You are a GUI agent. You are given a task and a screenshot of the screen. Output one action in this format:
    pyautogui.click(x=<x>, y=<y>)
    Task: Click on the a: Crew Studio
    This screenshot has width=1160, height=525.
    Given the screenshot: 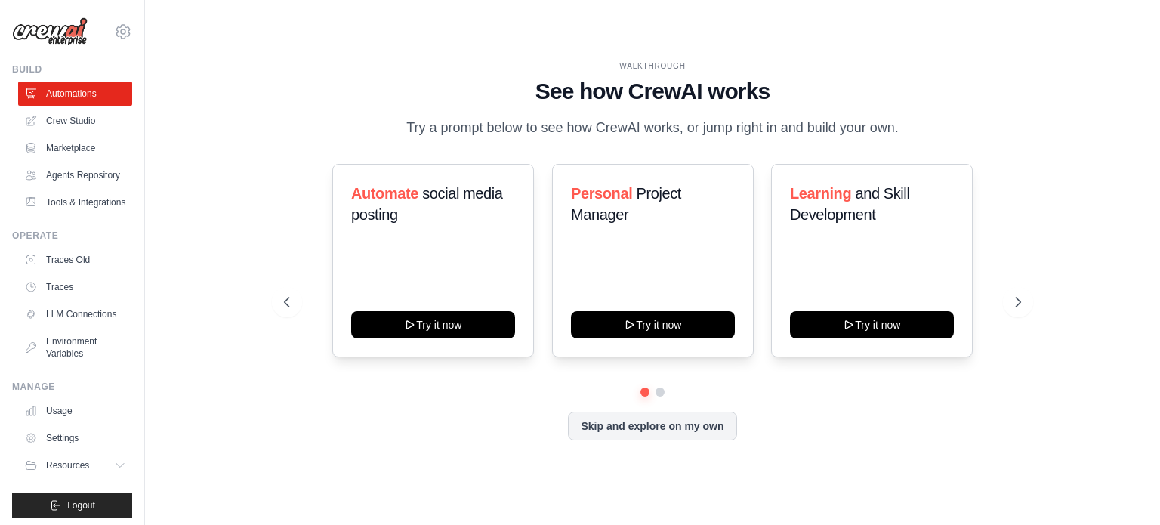 What is the action you would take?
    pyautogui.click(x=75, y=121)
    